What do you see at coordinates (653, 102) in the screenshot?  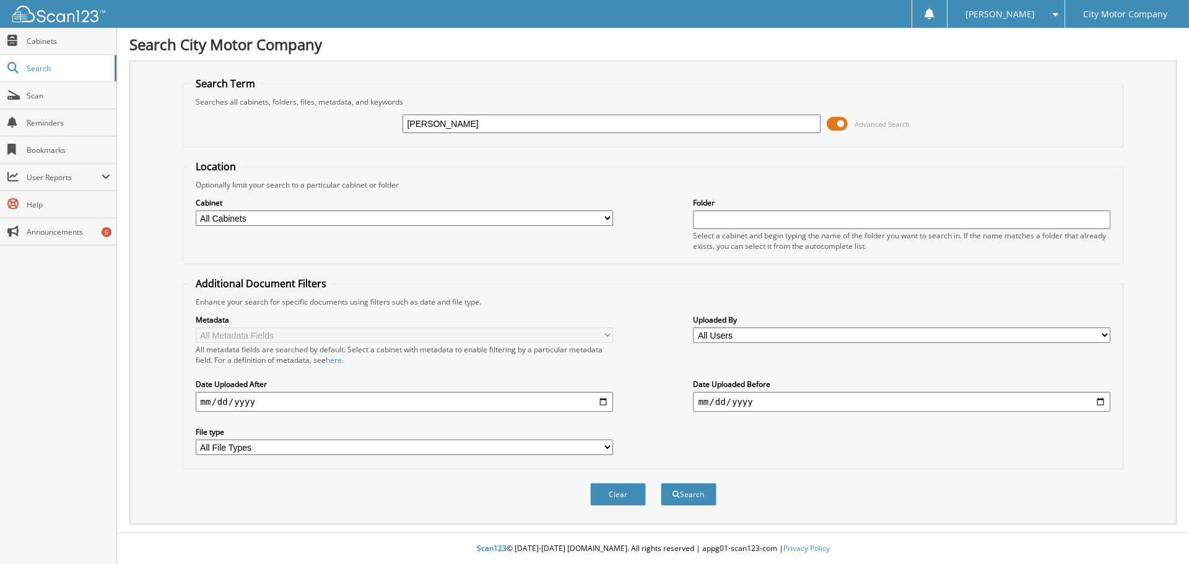 I see `div: Searches all cabinets, folders, files, metadata, and keywords` at bounding box center [653, 102].